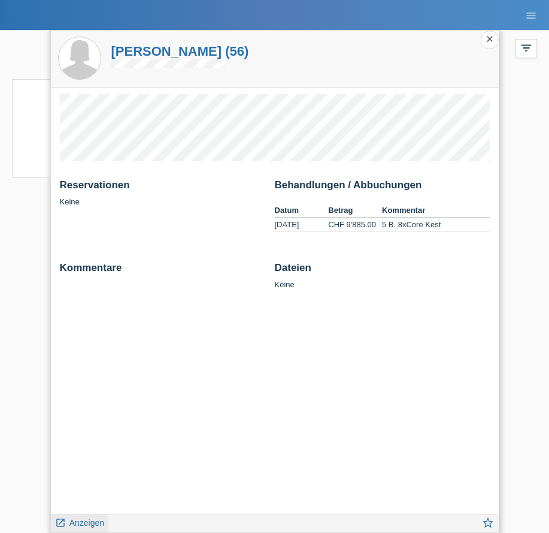 The width and height of the screenshot is (549, 533). What do you see at coordinates (302, 210) in the screenshot?
I see `th: Datum` at bounding box center [302, 210].